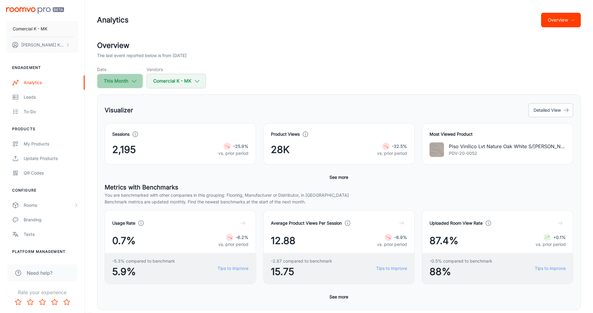  What do you see at coordinates (401, 237) in the screenshot?
I see `strong: -8.9%` at bounding box center [401, 237].